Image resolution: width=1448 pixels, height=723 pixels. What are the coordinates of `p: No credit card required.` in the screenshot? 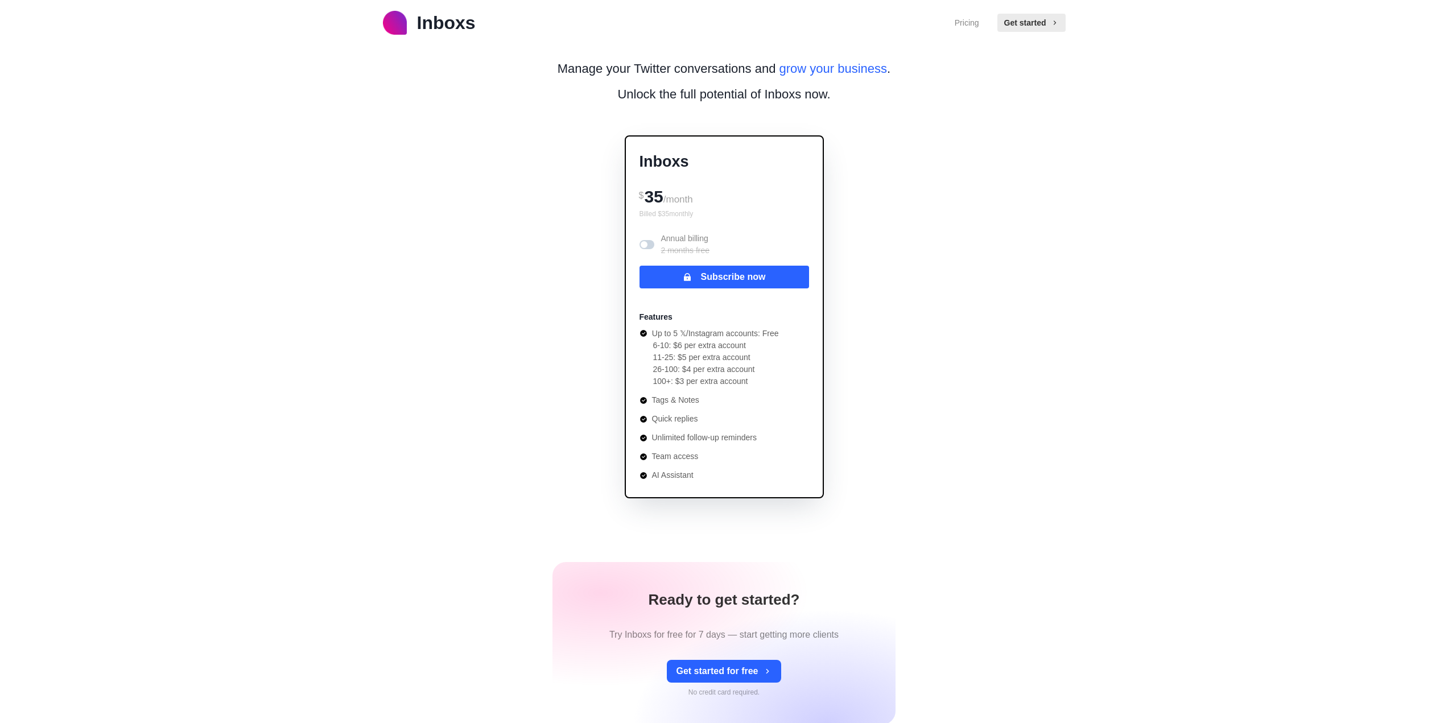 It's located at (724, 692).